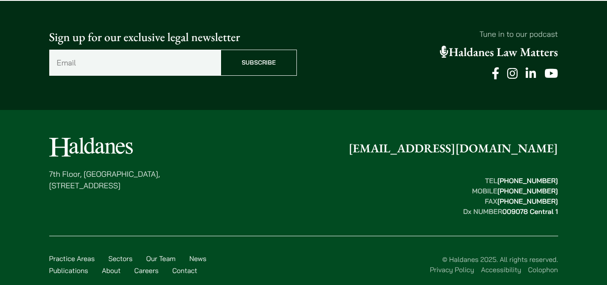 Image resolution: width=607 pixels, height=285 pixels. I want to click on a: Sectors, so click(120, 259).